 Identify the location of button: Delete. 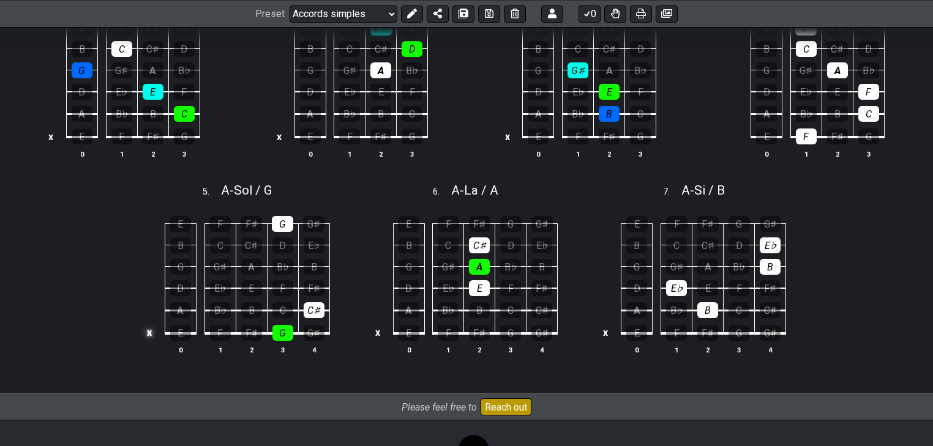
(515, 13).